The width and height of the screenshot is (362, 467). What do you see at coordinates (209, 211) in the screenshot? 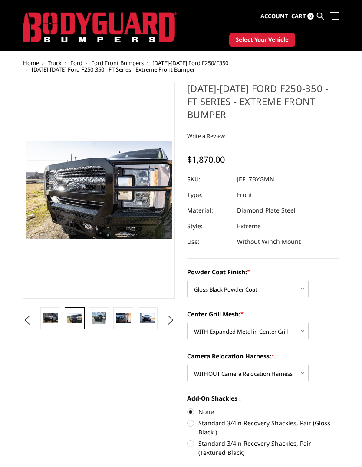
I see `dt: Material:` at bounding box center [209, 211].